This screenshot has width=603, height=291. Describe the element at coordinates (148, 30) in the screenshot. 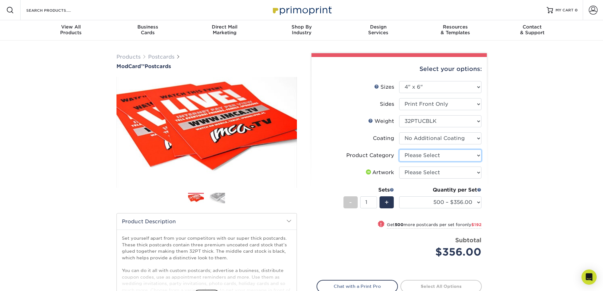

I see `a: BusinessCards` at that location.